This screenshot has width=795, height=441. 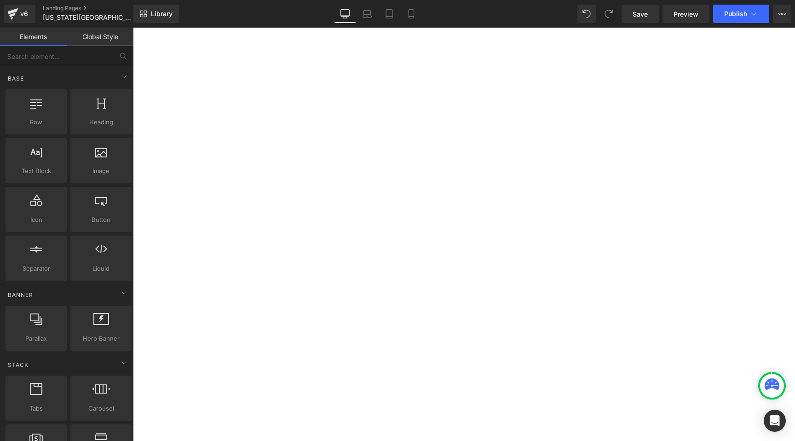 I want to click on button: More, so click(x=782, y=14).